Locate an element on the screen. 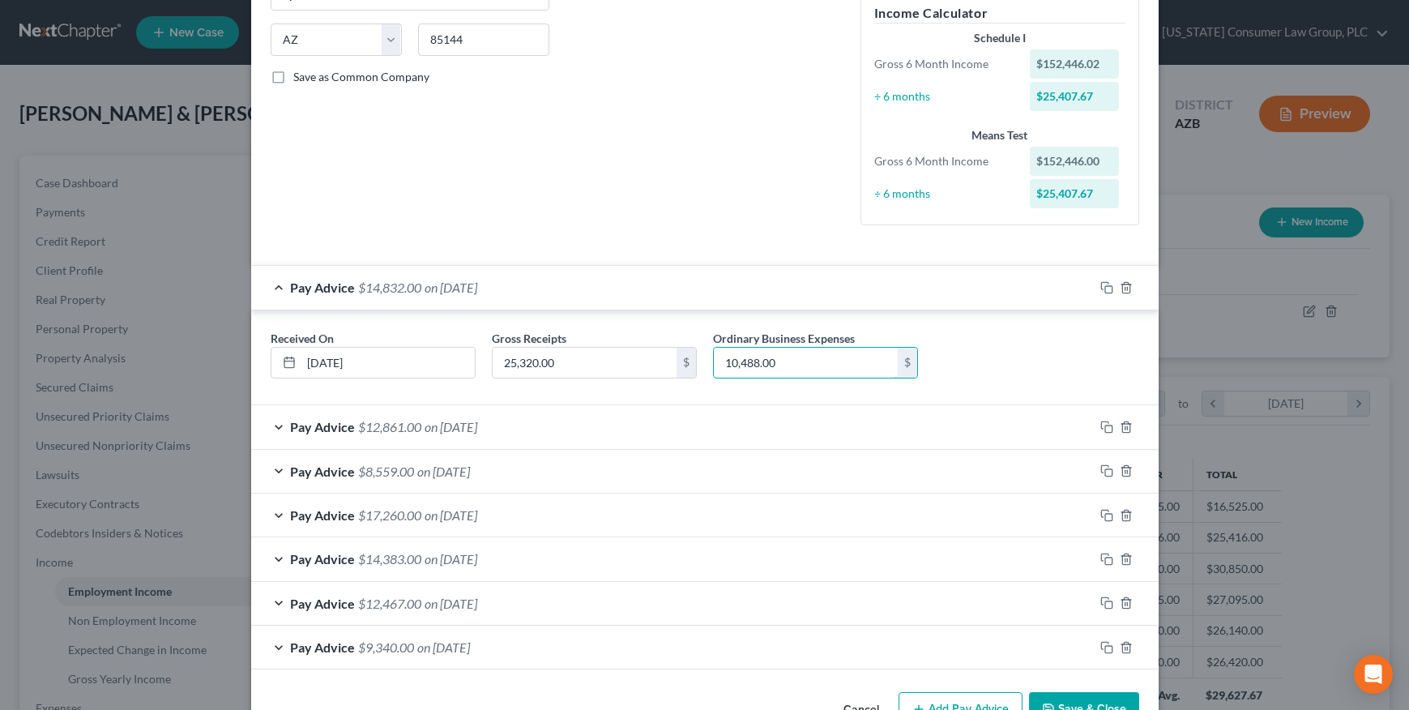 The width and height of the screenshot is (1409, 710). label: Ordinary Business Expenses is located at coordinates (783, 338).